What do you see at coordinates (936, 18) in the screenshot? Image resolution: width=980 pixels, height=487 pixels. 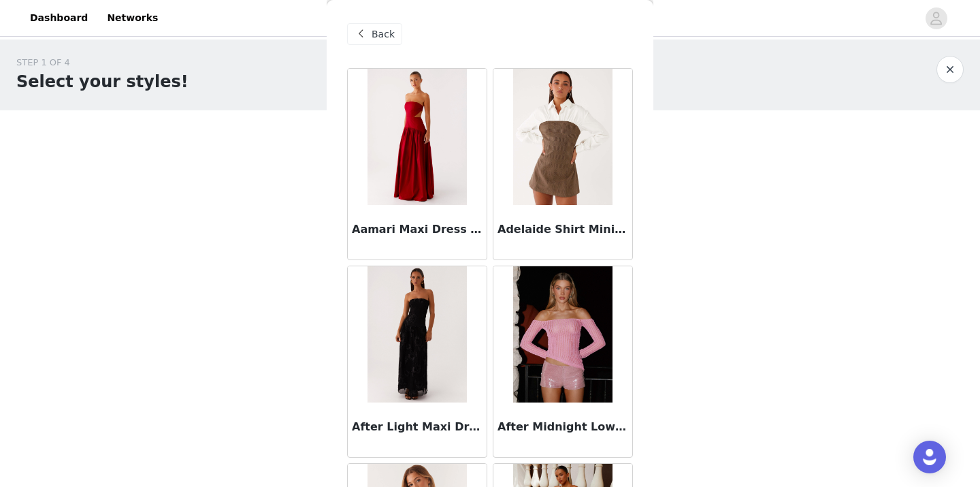 I see `div: avatar` at bounding box center [936, 18].